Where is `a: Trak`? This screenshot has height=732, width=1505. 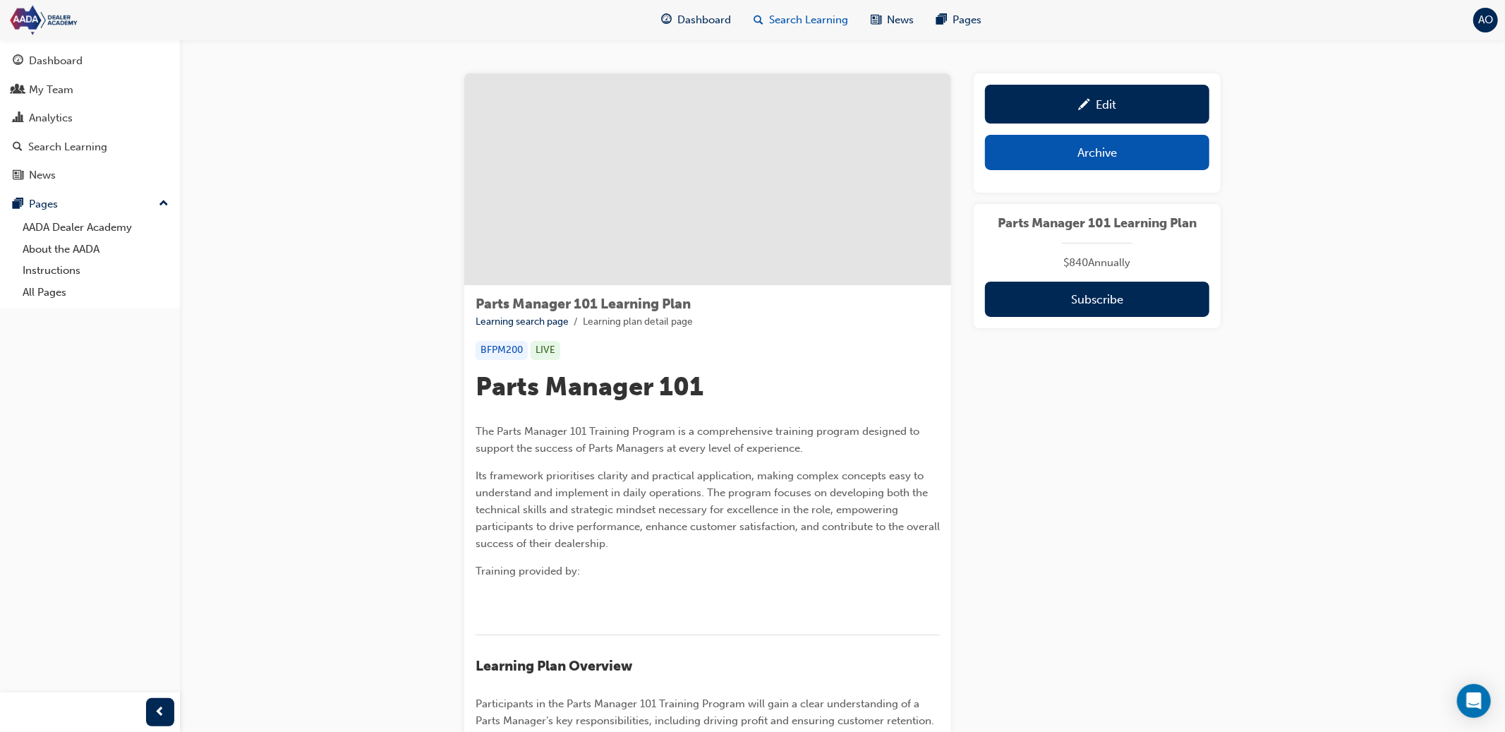
a: Trak is located at coordinates (88, 20).